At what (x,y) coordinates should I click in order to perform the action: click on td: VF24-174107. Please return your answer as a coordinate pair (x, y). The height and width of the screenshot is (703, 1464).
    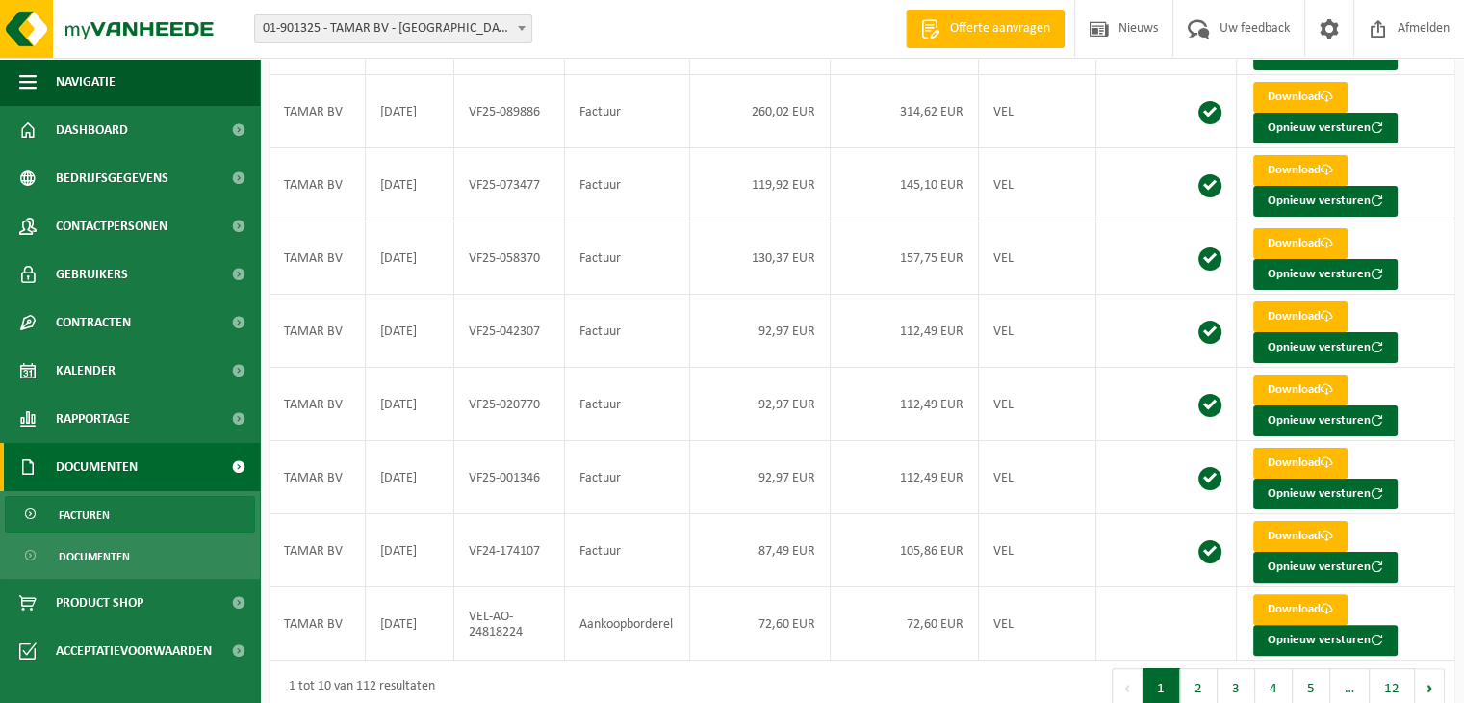
    Looking at the image, I should click on (510, 551).